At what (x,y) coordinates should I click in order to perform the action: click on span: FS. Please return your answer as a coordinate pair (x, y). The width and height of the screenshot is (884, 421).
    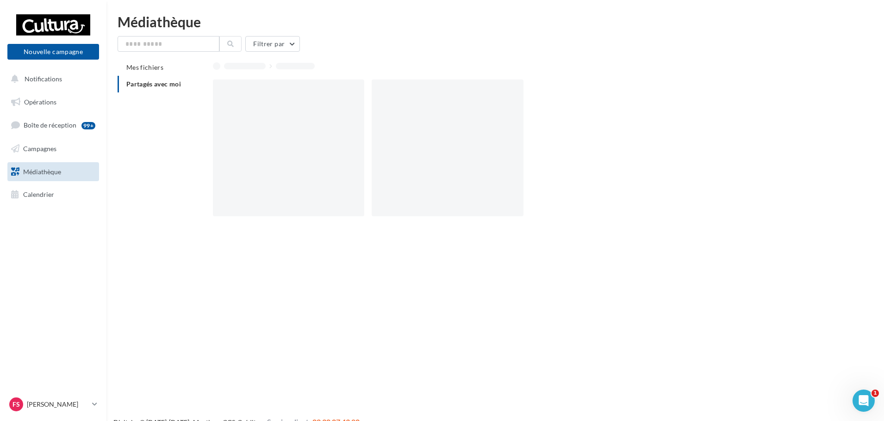
    Looking at the image, I should click on (16, 405).